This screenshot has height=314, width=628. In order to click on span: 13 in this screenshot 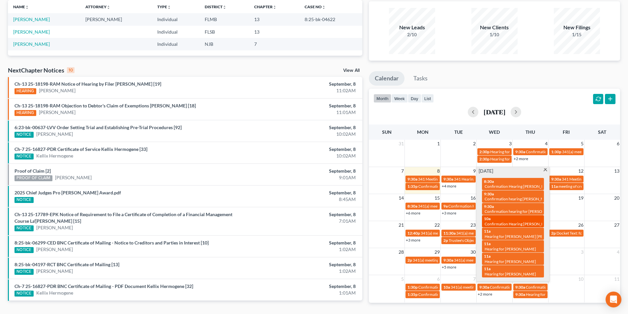, I will do `click(616, 171)`.